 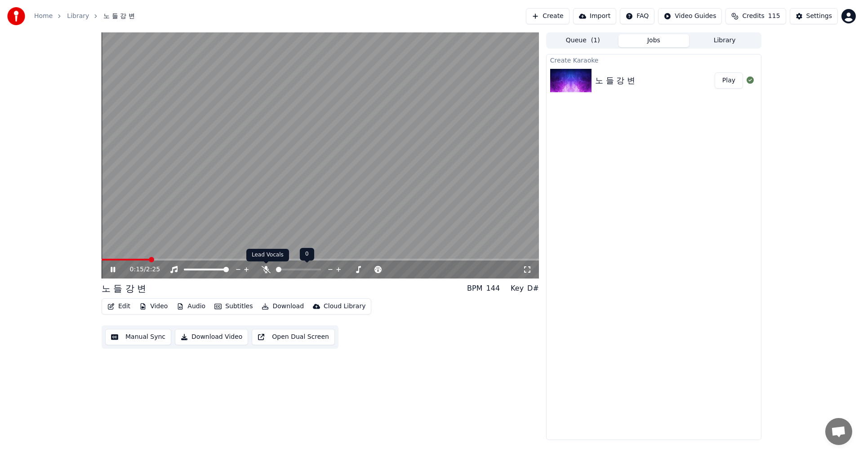 I want to click on a: Library, so click(x=78, y=16).